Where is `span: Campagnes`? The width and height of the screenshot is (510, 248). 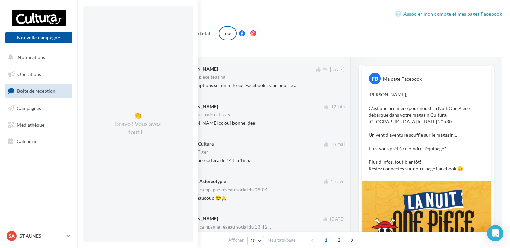 span: Campagnes is located at coordinates (29, 108).